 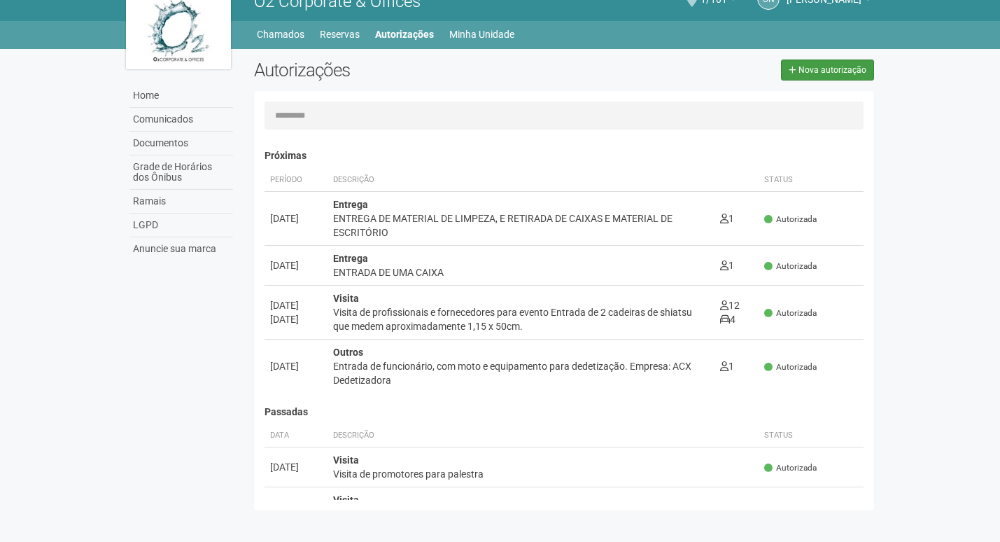 What do you see at coordinates (181, 172) in the screenshot?
I see `a: Grade de Horários dos Ônibus` at bounding box center [181, 172].